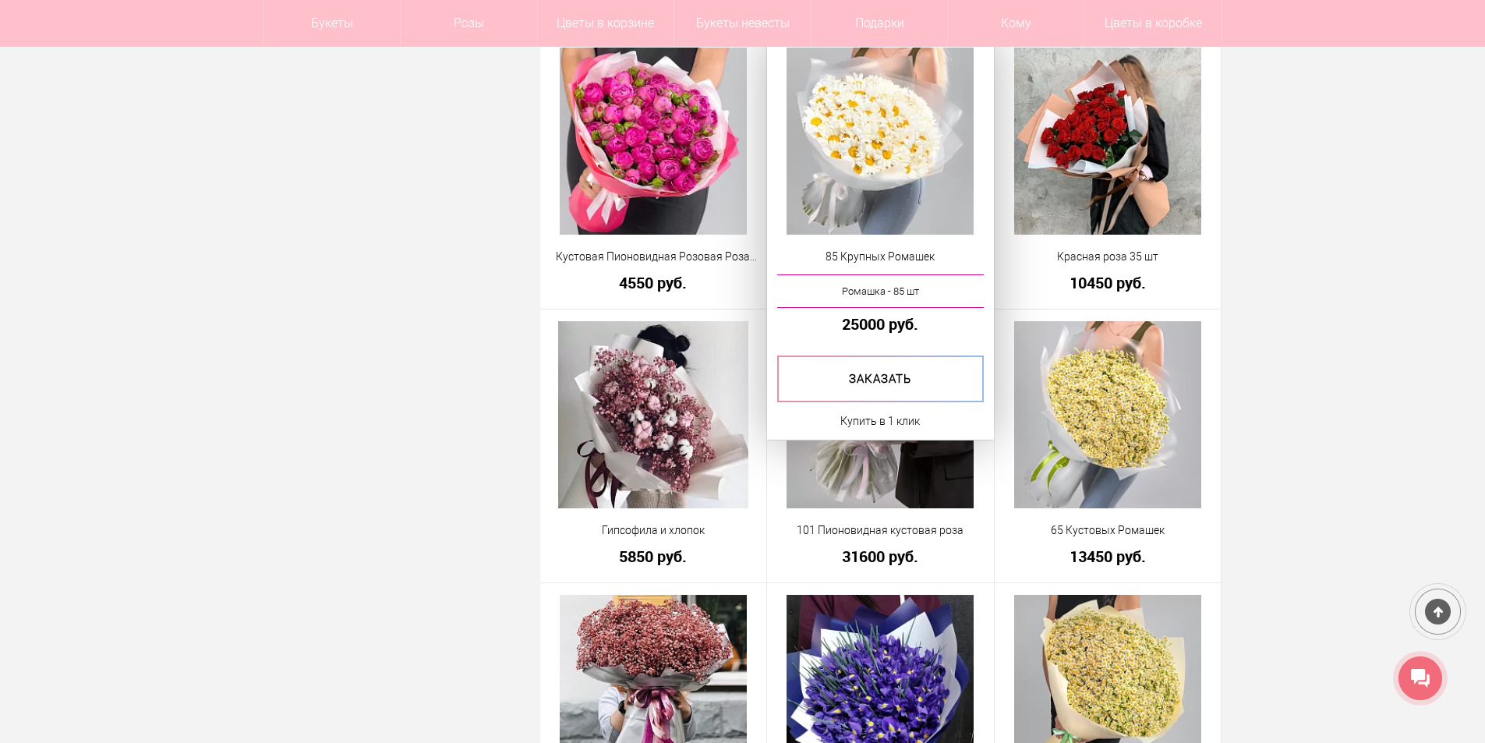 Image resolution: width=1485 pixels, height=743 pixels. What do you see at coordinates (653, 282) in the screenshot?
I see `a: 4550 руб.` at bounding box center [653, 282].